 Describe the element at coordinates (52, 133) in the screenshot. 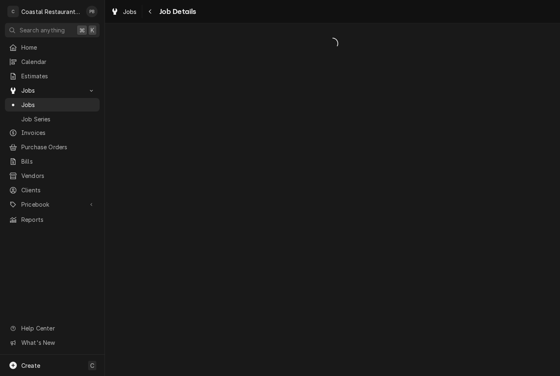

I see `a: Invoices` at that location.